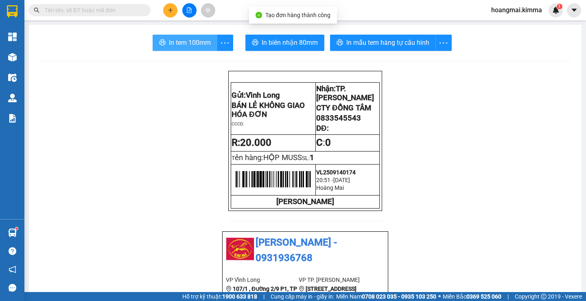 This screenshot has width=586, height=301. Describe the element at coordinates (322, 128) in the screenshot. I see `span: DĐ:` at that location.